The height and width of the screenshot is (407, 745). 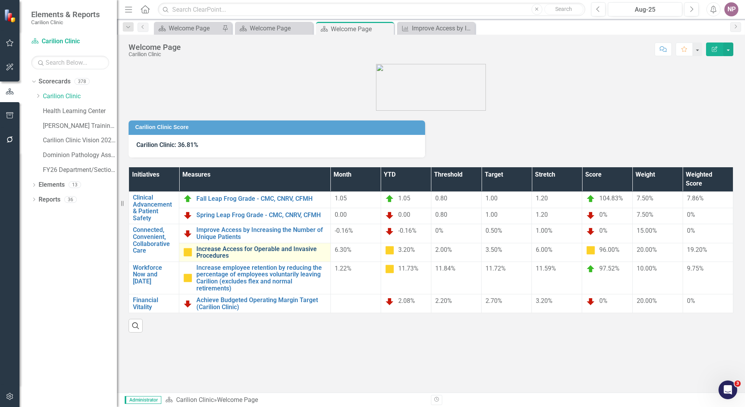 What do you see at coordinates (154, 303) in the screenshot?
I see `a: Financial Vitality` at bounding box center [154, 303].